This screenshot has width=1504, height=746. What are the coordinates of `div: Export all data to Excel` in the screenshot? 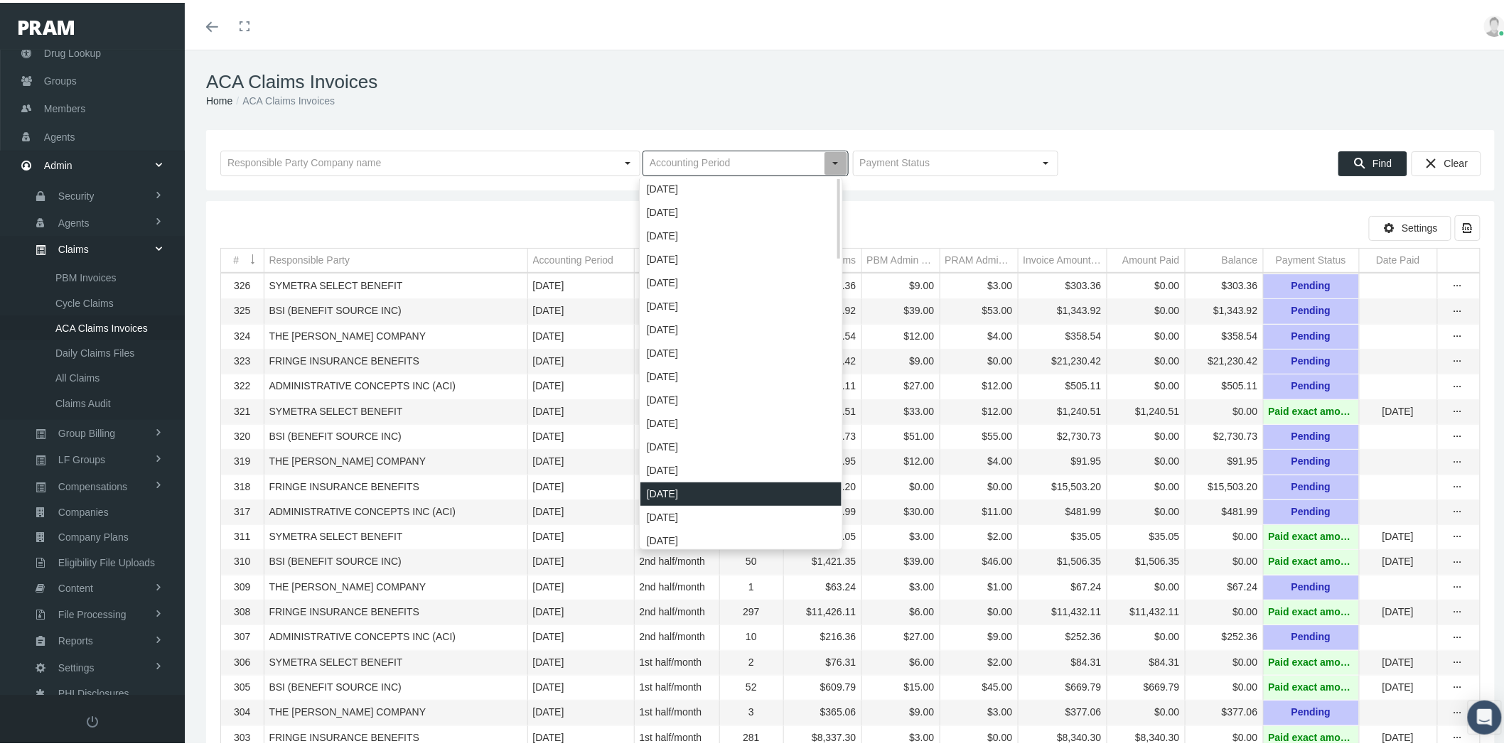 It's located at (1467, 225).